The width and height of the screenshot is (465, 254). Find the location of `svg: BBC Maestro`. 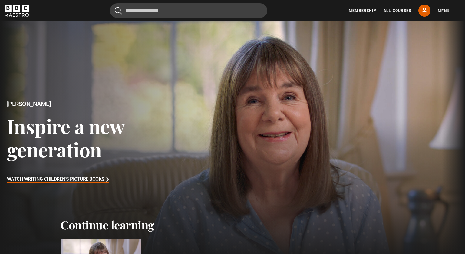

svg: BBC Maestro is located at coordinates (17, 11).